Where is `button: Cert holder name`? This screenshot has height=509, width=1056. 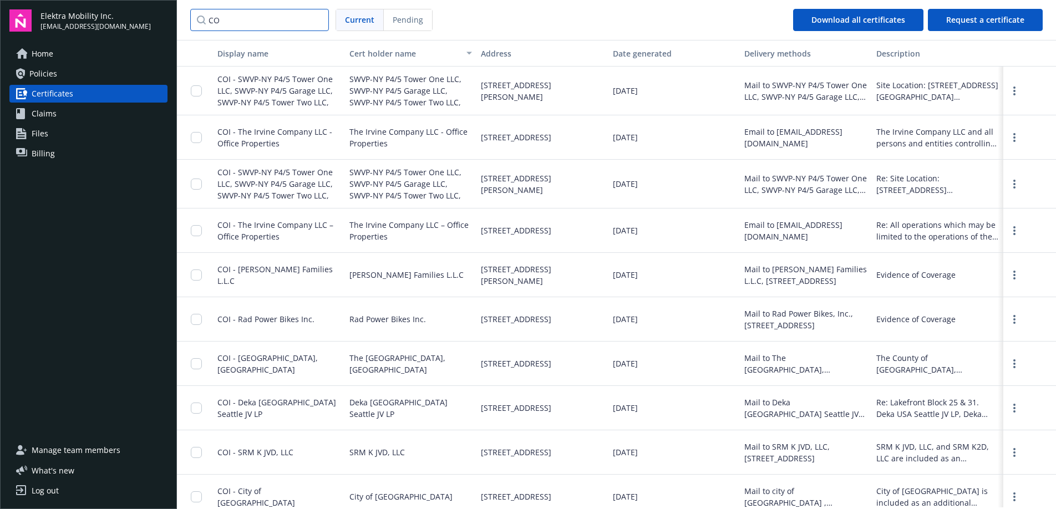
button: Cert holder name is located at coordinates (411, 53).